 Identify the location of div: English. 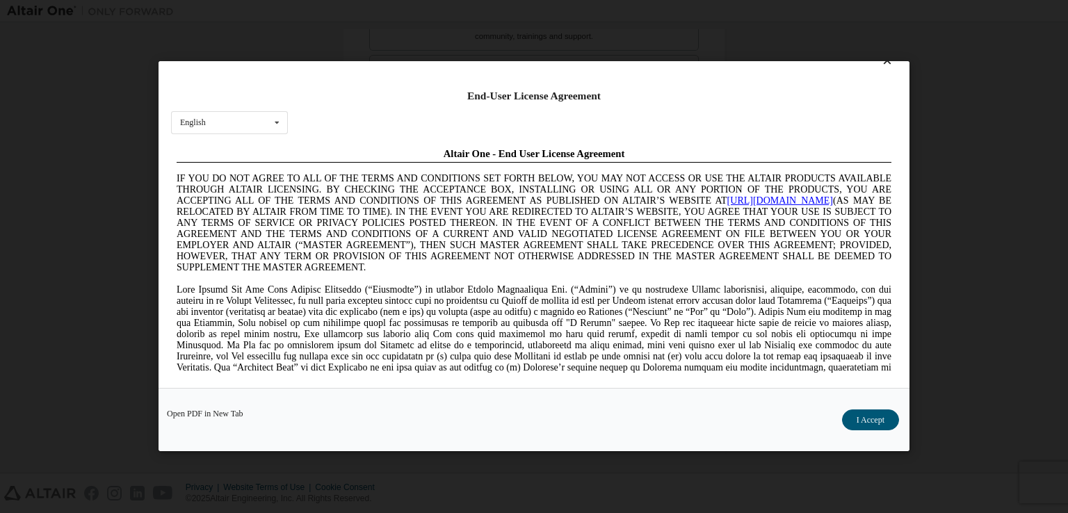
(193, 123).